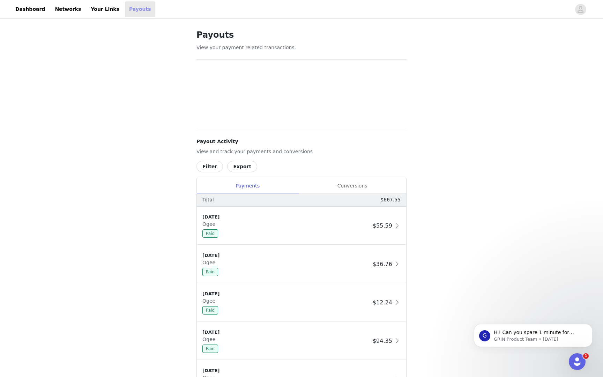  What do you see at coordinates (75, 23) in the screenshot?
I see `p: Hi! Can you spare 1 minute for feedback on GRIN? Select any emoji to take a survey after you clos...` at bounding box center [75, 23].